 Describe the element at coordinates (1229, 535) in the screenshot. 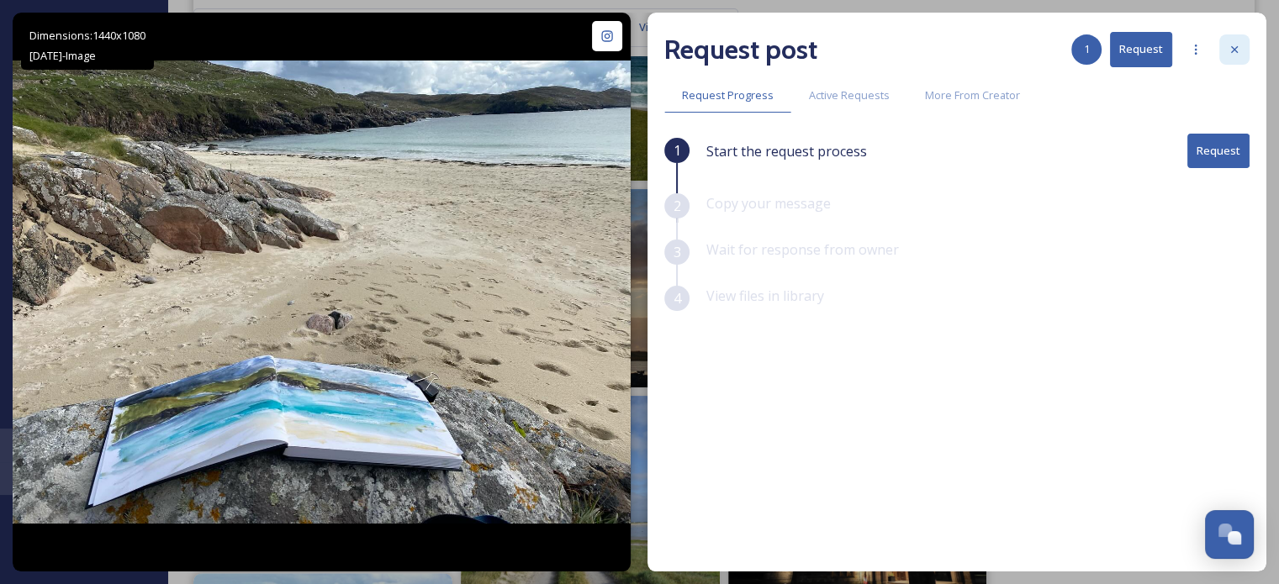

I see `button: Open Chat` at that location.